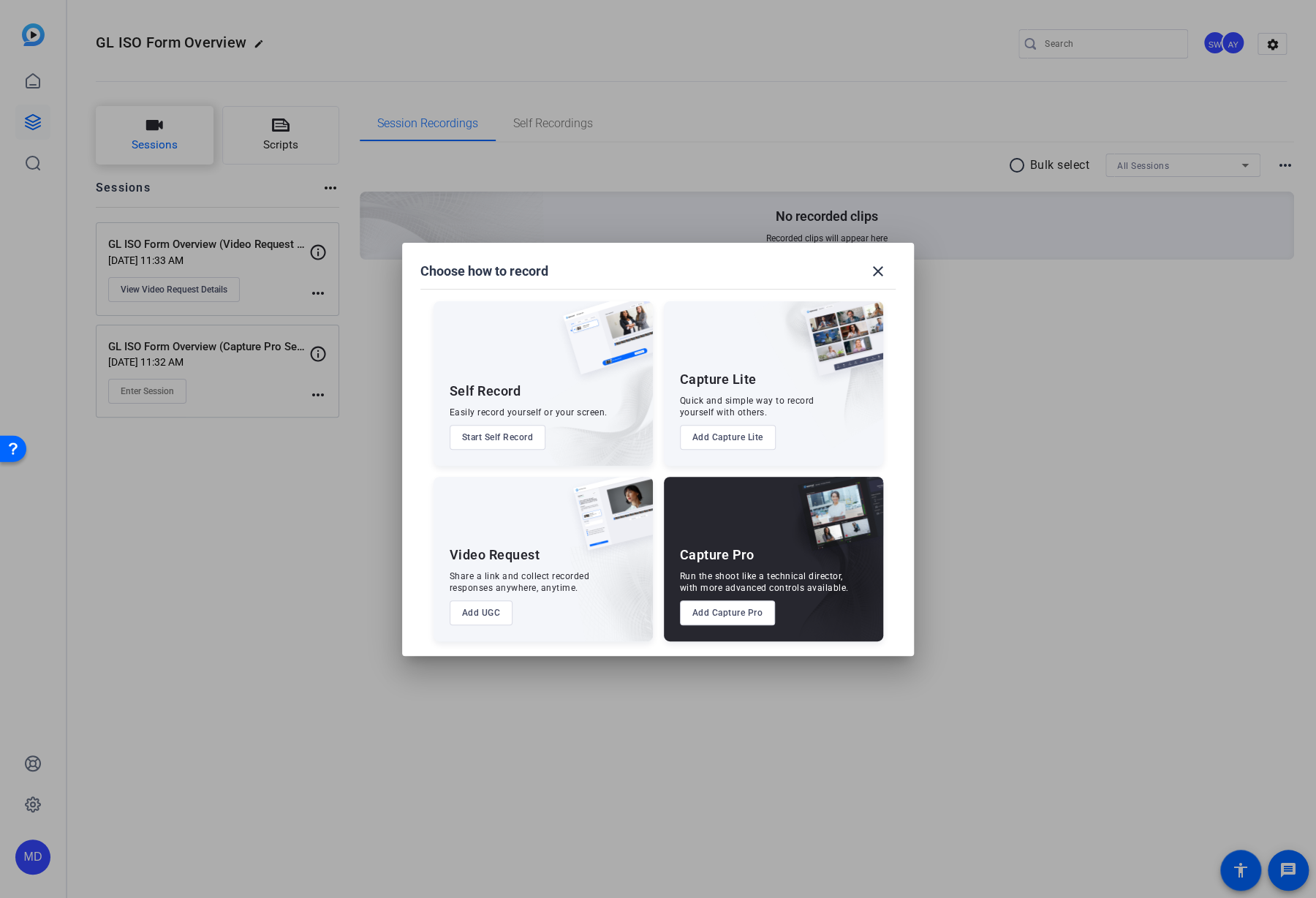  Describe the element at coordinates (484, 271) in the screenshot. I see `h1: Choose how to record` at that location.